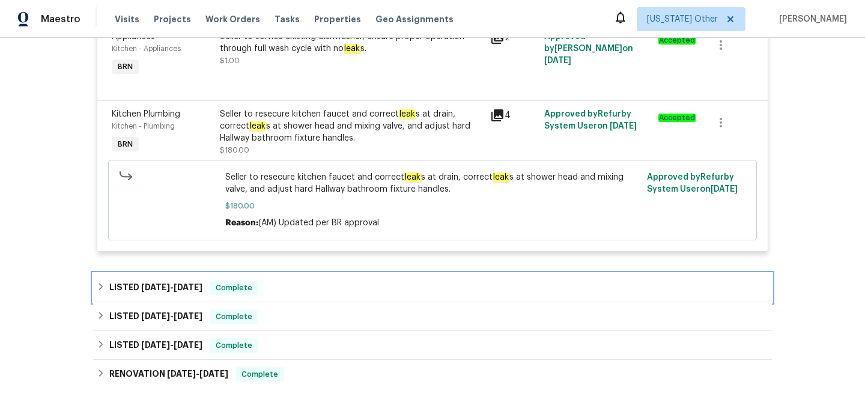 This screenshot has width=865, height=417. I want to click on h6: RENOVATION, so click(169, 374).